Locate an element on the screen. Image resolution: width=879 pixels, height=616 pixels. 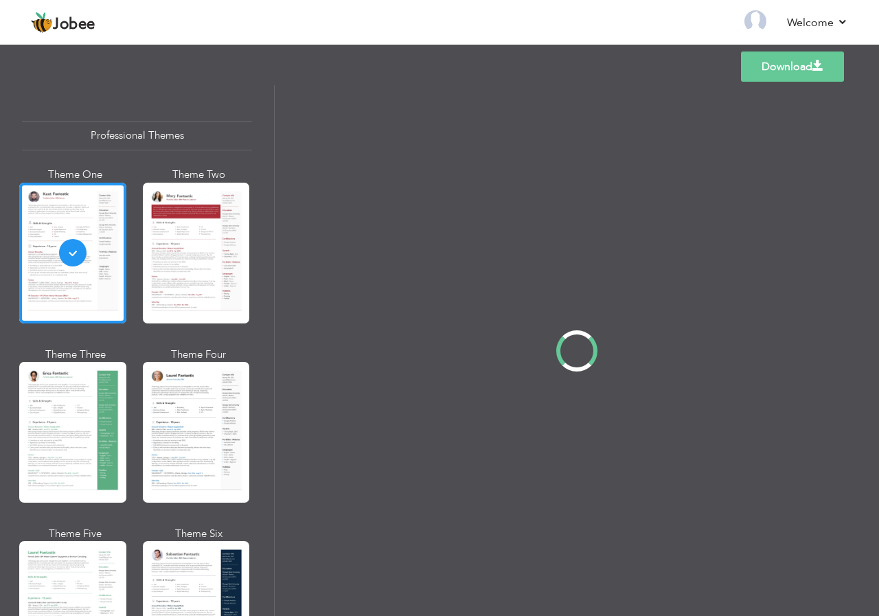
img: jobee.io is located at coordinates (42, 23).